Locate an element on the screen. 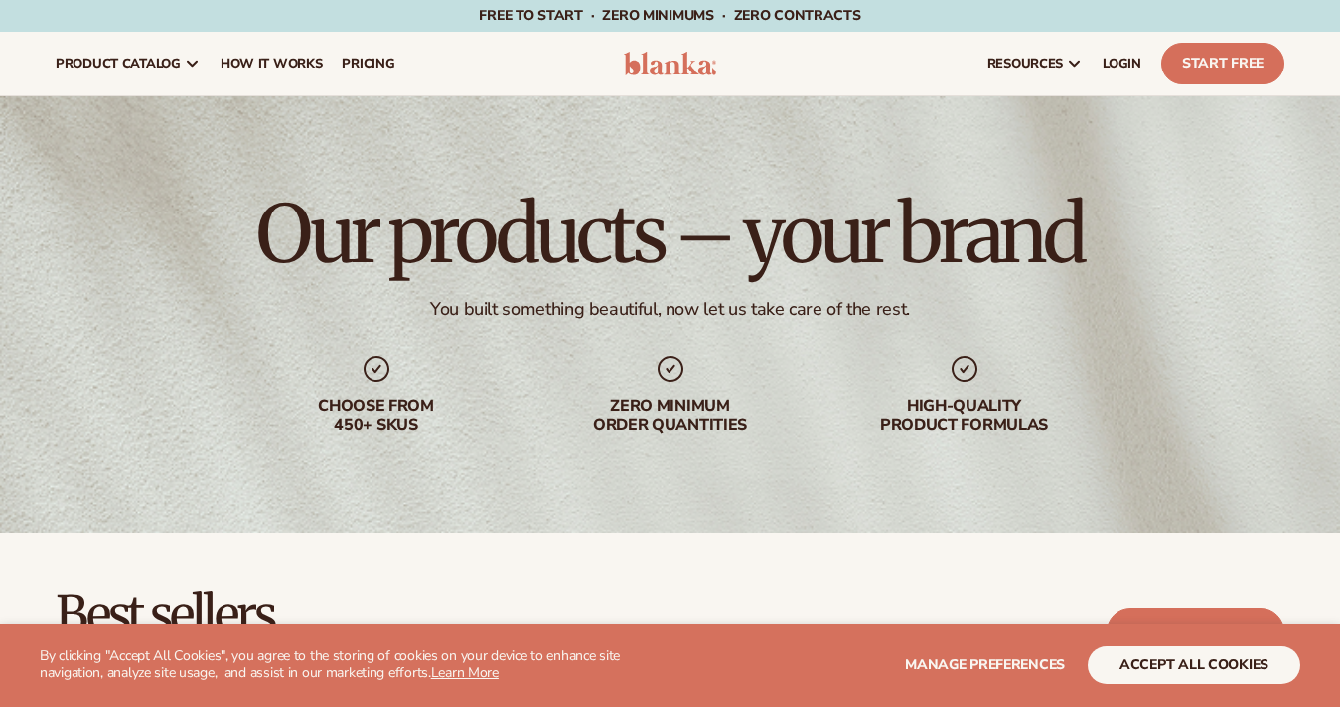  div: Choose from 450+ Skus is located at coordinates (376, 416).